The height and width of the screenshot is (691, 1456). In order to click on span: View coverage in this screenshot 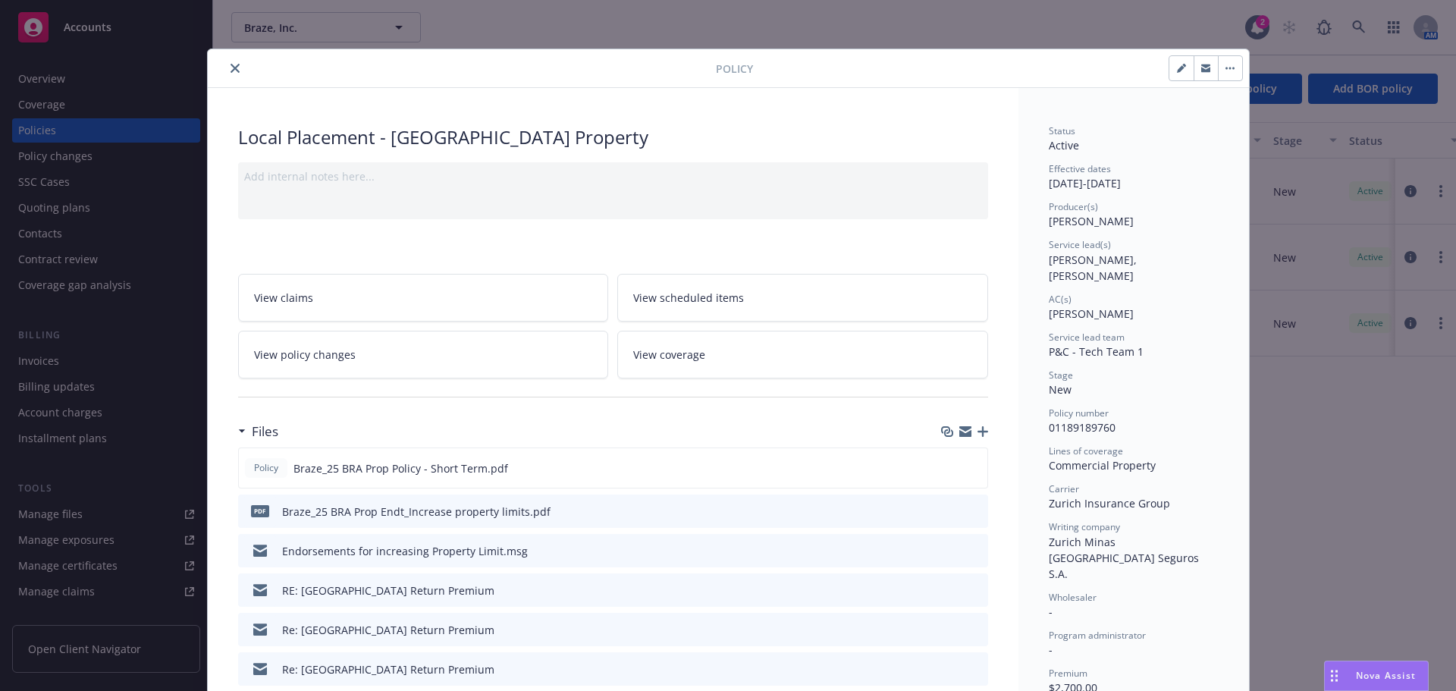, I will do `click(669, 354)`.